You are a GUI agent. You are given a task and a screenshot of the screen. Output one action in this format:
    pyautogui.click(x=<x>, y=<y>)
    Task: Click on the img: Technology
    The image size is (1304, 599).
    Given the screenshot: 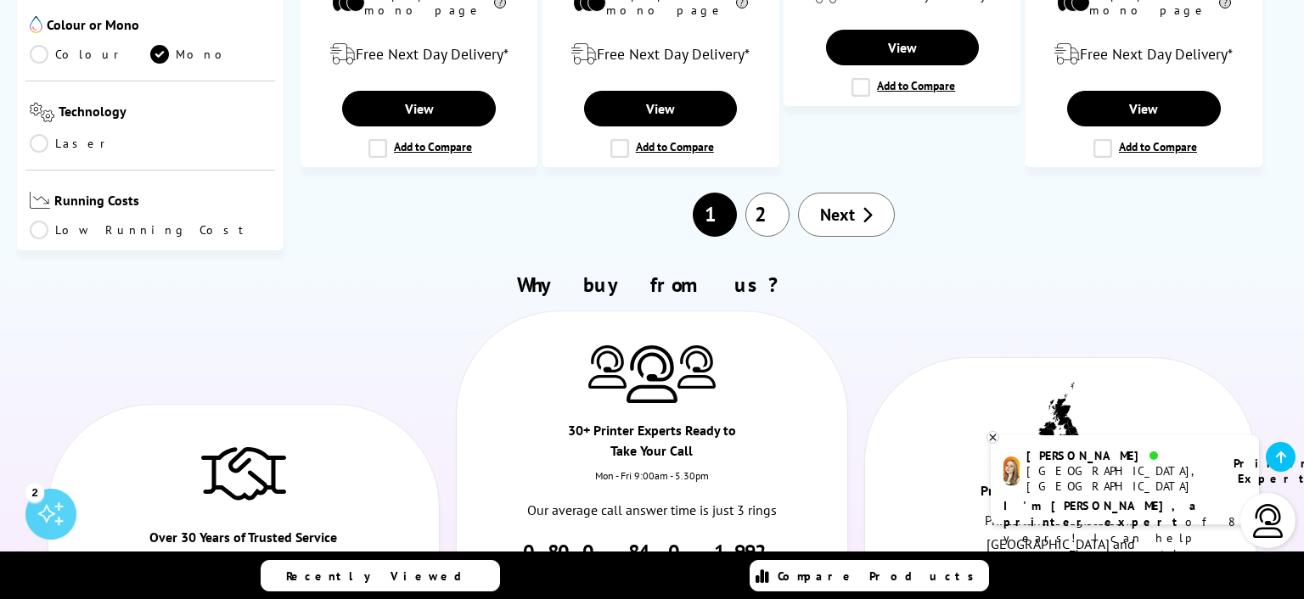 What is the action you would take?
    pyautogui.click(x=42, y=112)
    